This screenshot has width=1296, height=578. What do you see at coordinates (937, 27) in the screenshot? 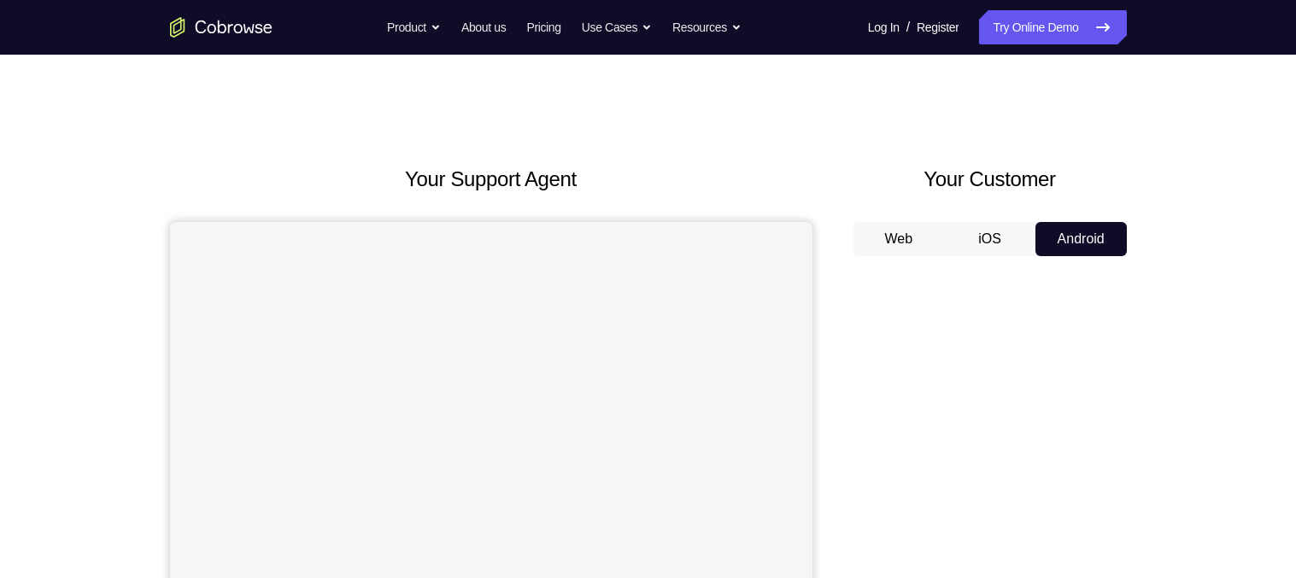
I see `a: Register` at bounding box center [937, 27].